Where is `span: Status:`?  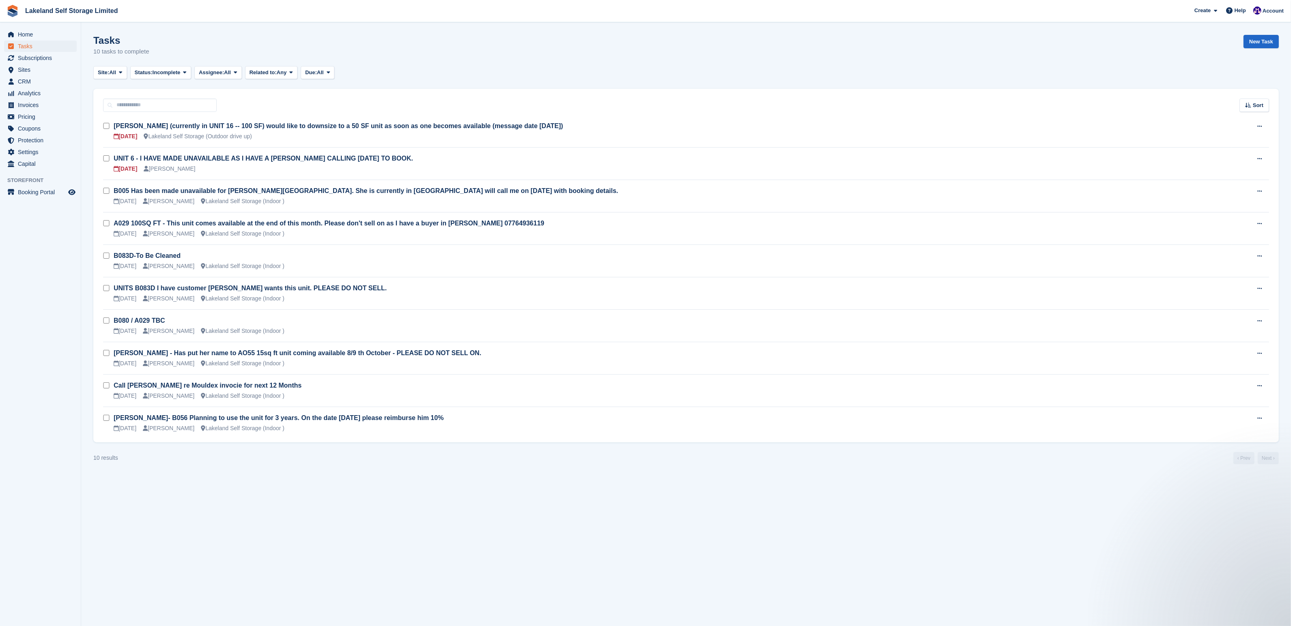 span: Status: is located at coordinates (144, 73).